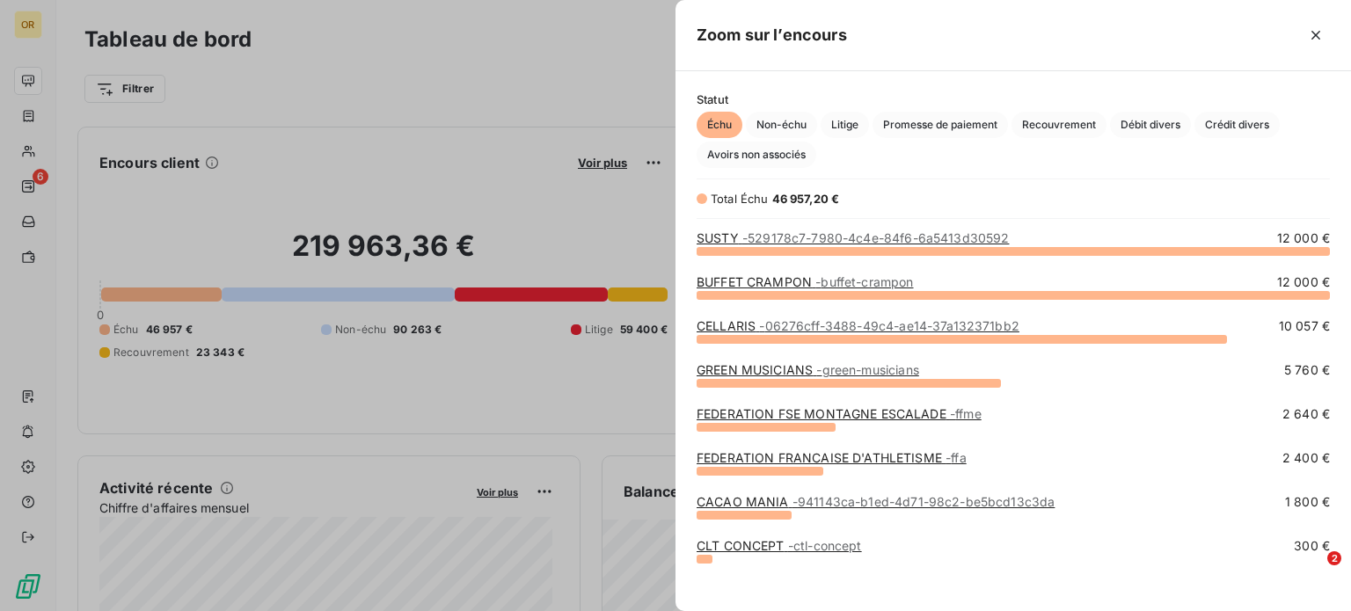  What do you see at coordinates (1059, 125) in the screenshot?
I see `button: Recouvrement` at bounding box center [1059, 125].